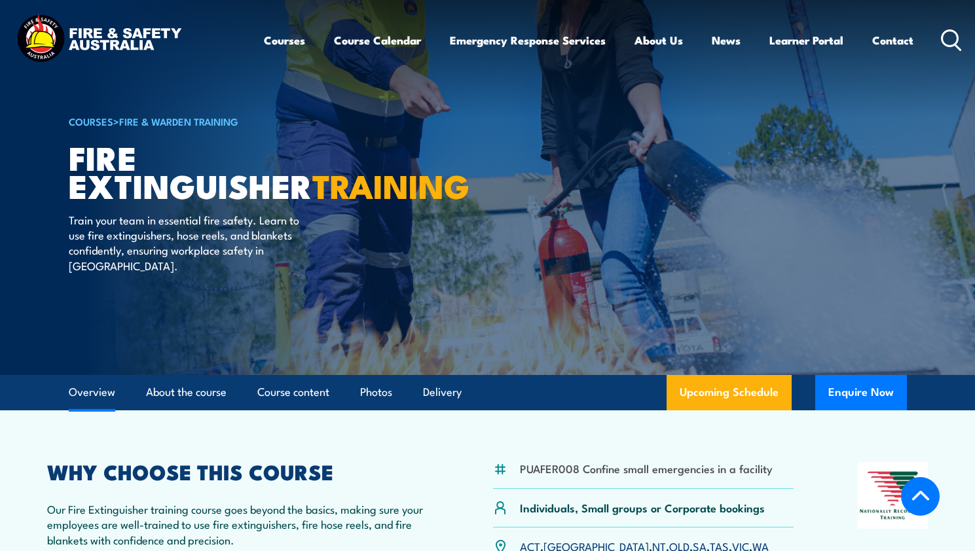 The image size is (975, 551). What do you see at coordinates (376, 392) in the screenshot?
I see `a: Photos` at bounding box center [376, 392].